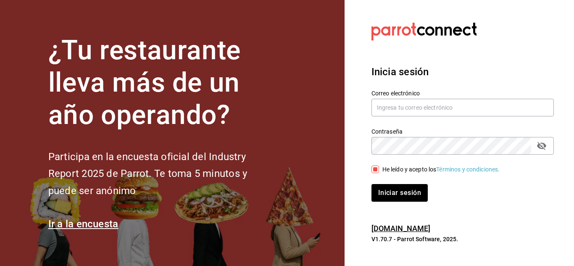 Image resolution: width=574 pixels, height=266 pixels. I want to click on p: V1.70.7 - Parrot Software, 2025., so click(463, 239).